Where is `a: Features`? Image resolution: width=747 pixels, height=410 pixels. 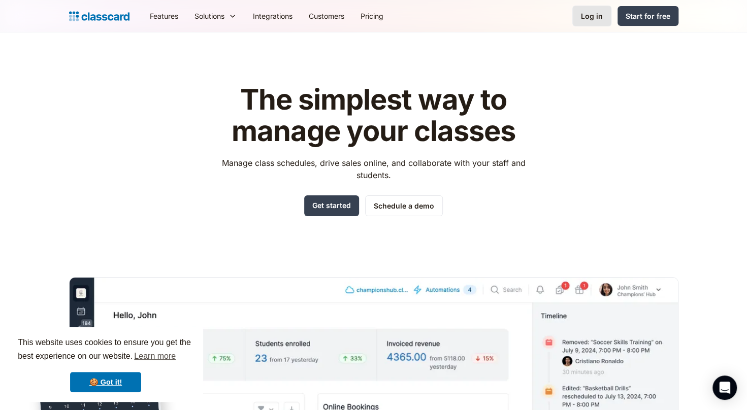 a: Features is located at coordinates (164, 16).